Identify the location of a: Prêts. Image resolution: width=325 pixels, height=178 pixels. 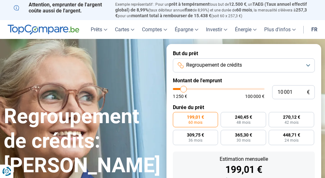
(99, 29).